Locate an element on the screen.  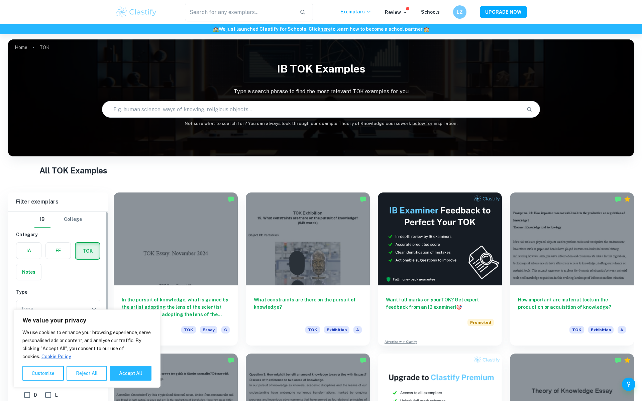
h1: All TOK Examples is located at coordinates (321, 170).